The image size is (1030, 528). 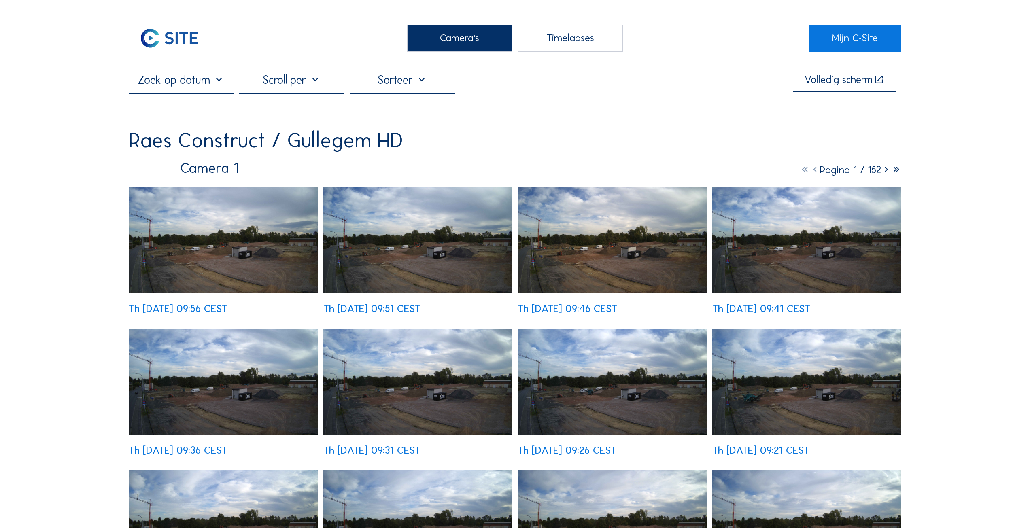 What do you see at coordinates (418, 240) in the screenshot?
I see `img: image_53409881` at bounding box center [418, 240].